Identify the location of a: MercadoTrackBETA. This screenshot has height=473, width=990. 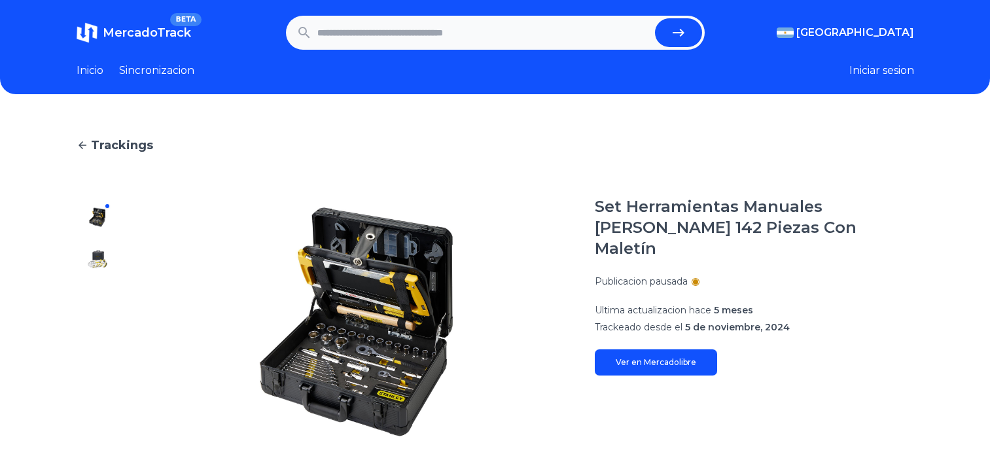
(134, 33).